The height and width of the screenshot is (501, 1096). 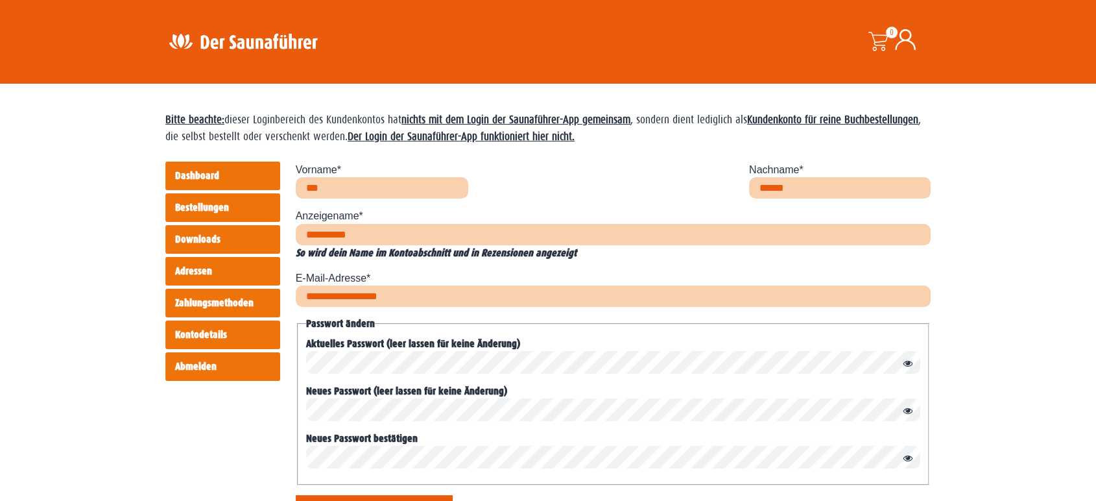 I want to click on a: Kontodetails, so click(x=222, y=335).